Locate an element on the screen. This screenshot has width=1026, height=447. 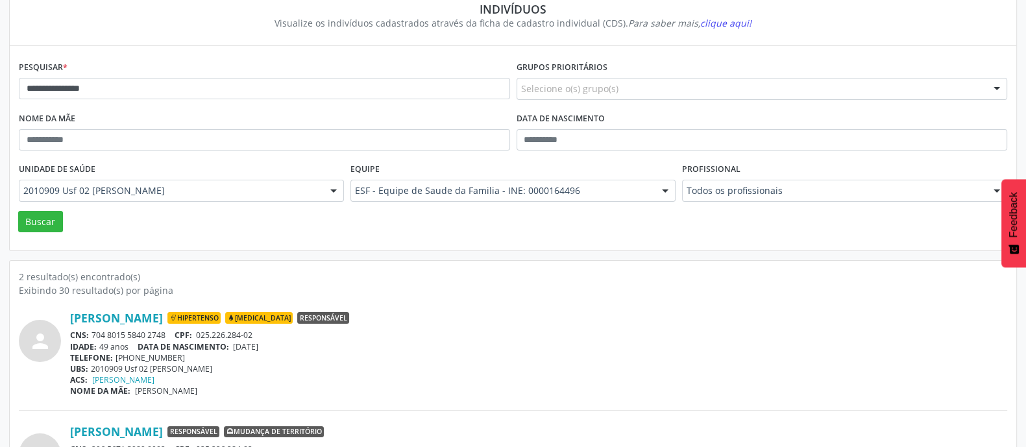
span: 025.226.284-02 is located at coordinates (224, 335).